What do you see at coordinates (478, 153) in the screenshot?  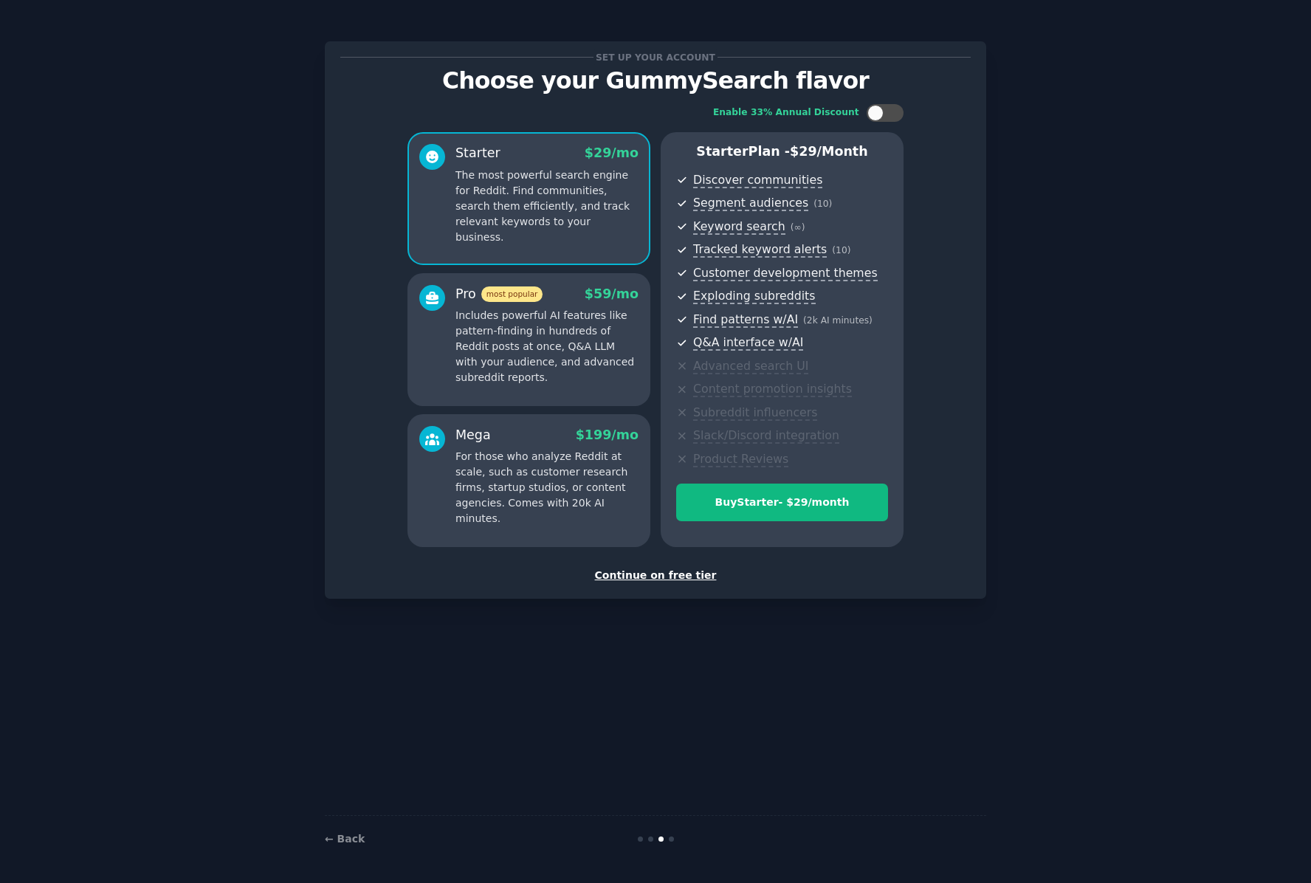 I see `div: Starter` at bounding box center [478, 153].